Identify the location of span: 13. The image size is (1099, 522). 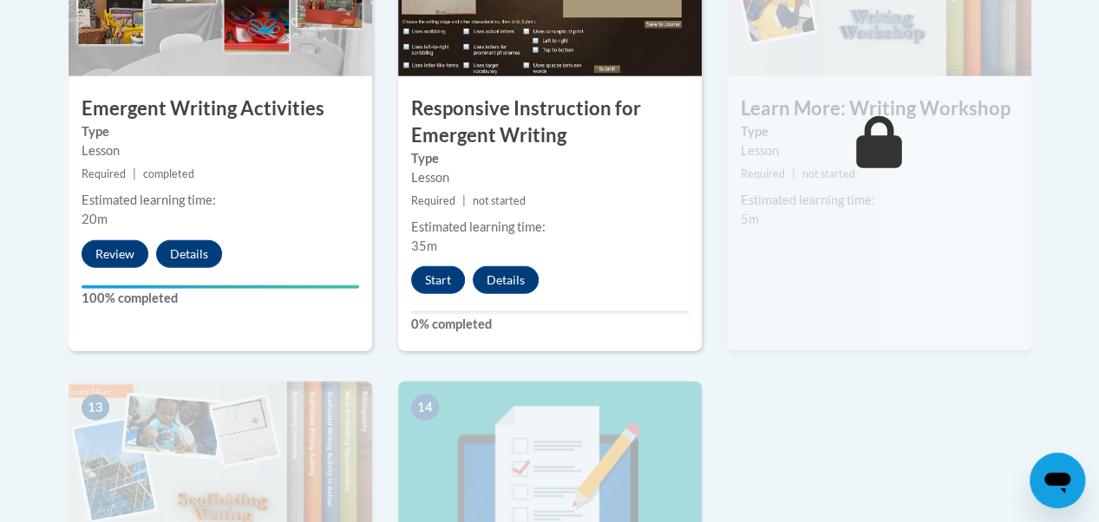
(95, 408).